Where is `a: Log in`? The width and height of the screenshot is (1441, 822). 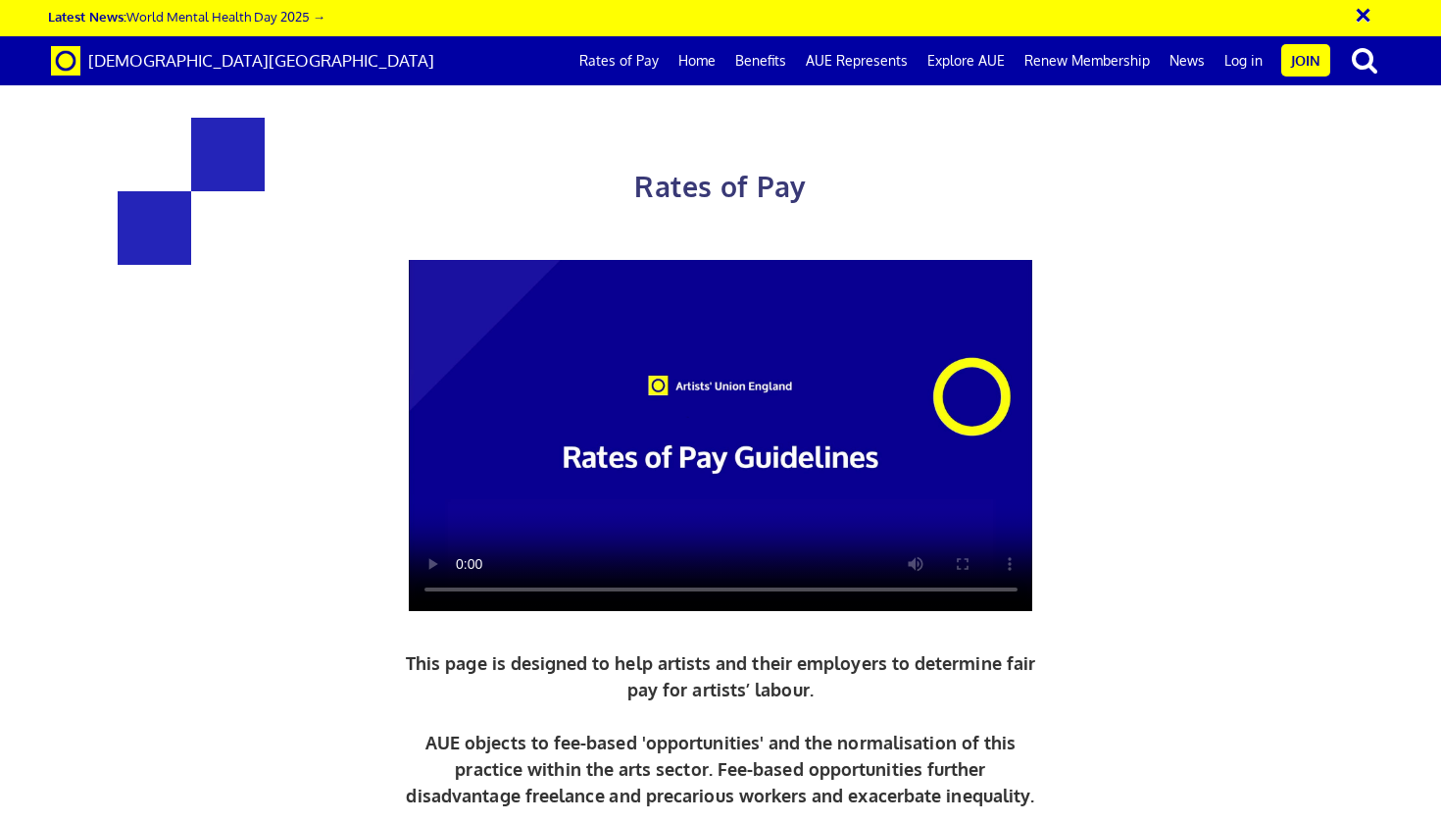
a: Log in is located at coordinates (1243, 61).